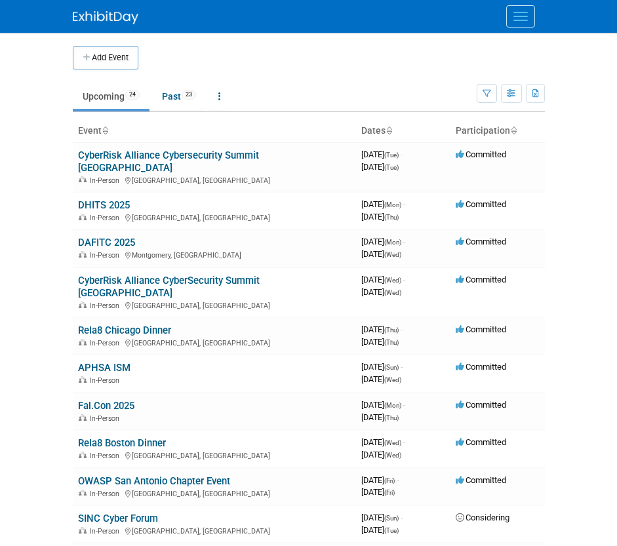  Describe the element at coordinates (104, 368) in the screenshot. I see `a: APHSA ISM` at that location.